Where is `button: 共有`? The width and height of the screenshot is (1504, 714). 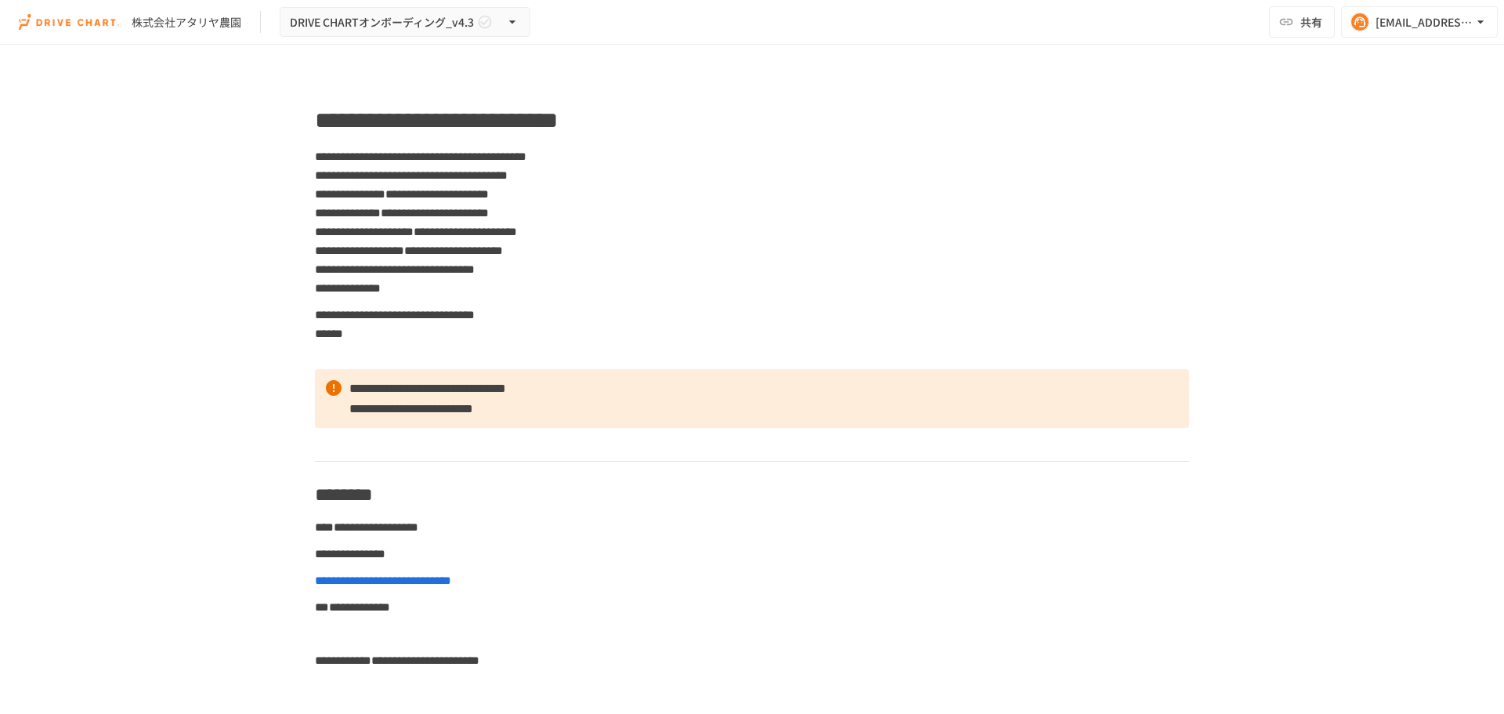
button: 共有 is located at coordinates (1302, 22).